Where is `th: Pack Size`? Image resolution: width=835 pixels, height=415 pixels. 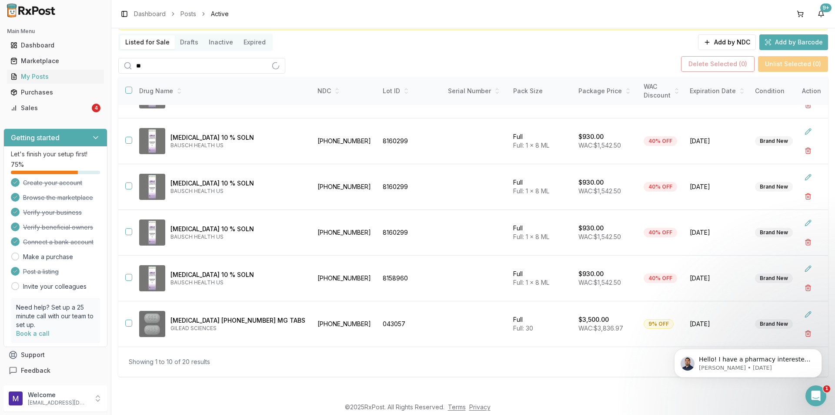
th: Pack Size is located at coordinates (541, 91).